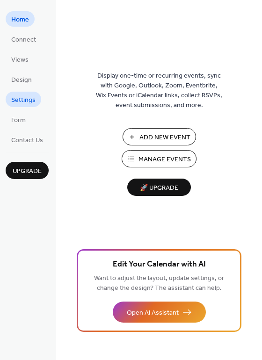 Image resolution: width=262 pixels, height=360 pixels. I want to click on span: 🚀 Upgrade, so click(159, 188).